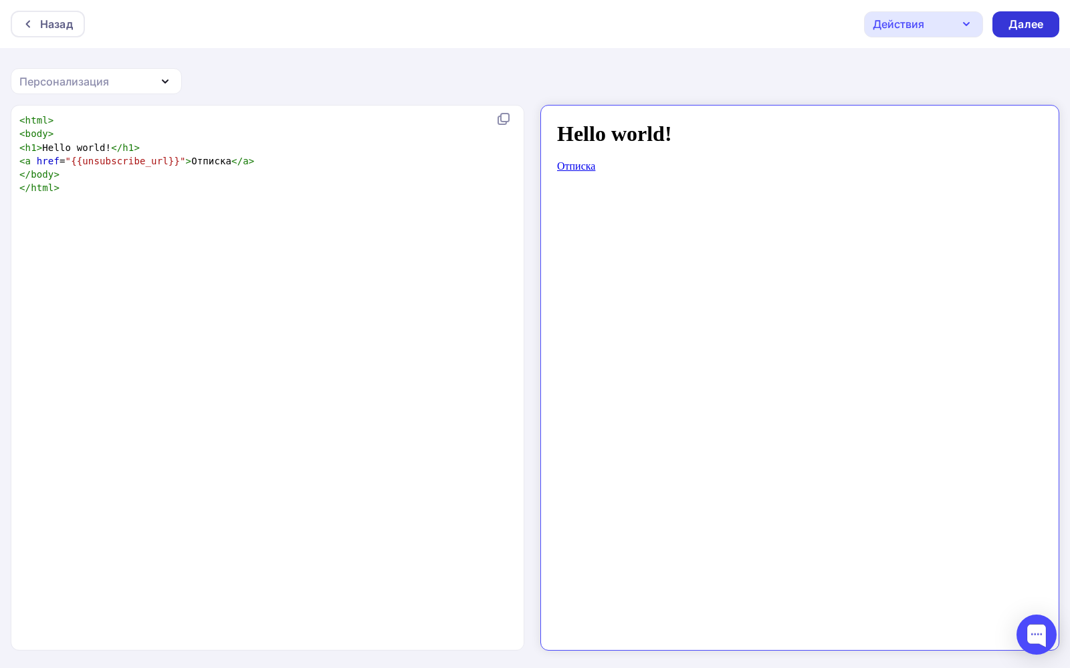 This screenshot has height=668, width=1070. I want to click on button: Персонализация, so click(96, 81).